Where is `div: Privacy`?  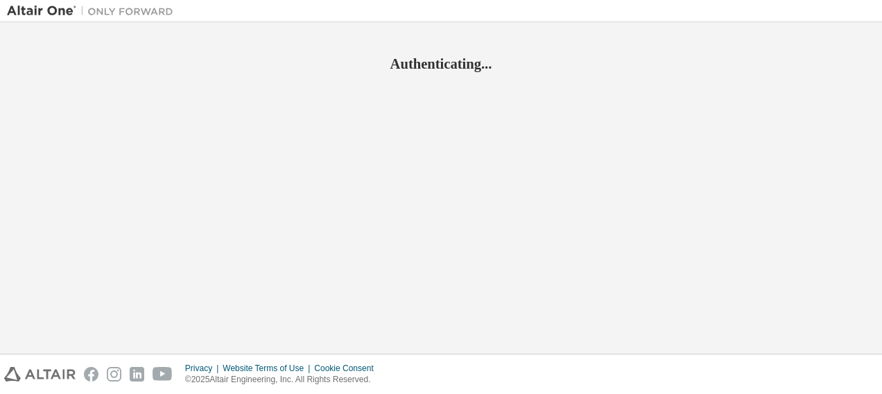
div: Privacy is located at coordinates (204, 368).